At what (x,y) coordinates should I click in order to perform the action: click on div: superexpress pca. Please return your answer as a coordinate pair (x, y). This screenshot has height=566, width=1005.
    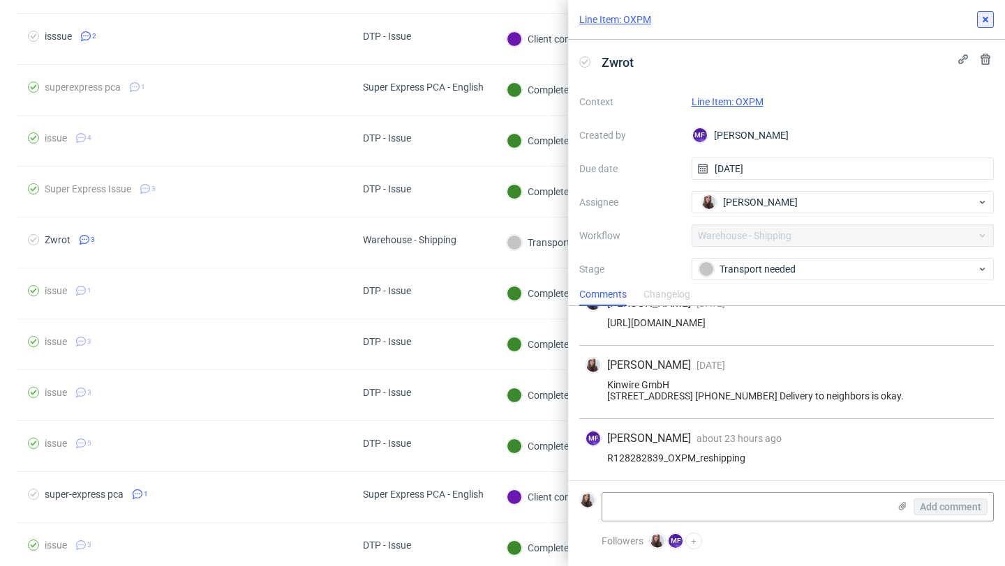
    Looking at the image, I should click on (82, 87).